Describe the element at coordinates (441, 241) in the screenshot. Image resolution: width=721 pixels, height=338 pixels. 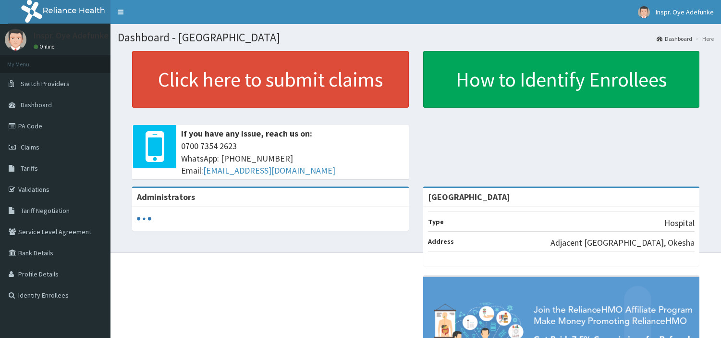
I see `b: Address` at that location.